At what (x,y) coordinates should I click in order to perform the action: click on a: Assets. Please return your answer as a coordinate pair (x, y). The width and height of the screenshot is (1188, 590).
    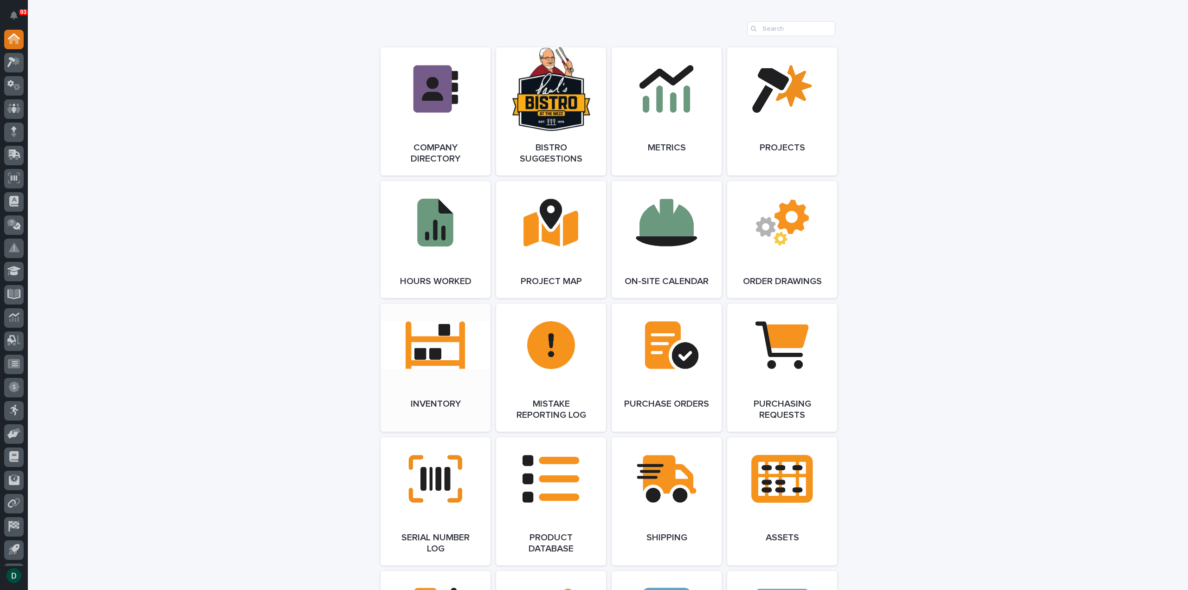
    Looking at the image, I should click on (782, 501).